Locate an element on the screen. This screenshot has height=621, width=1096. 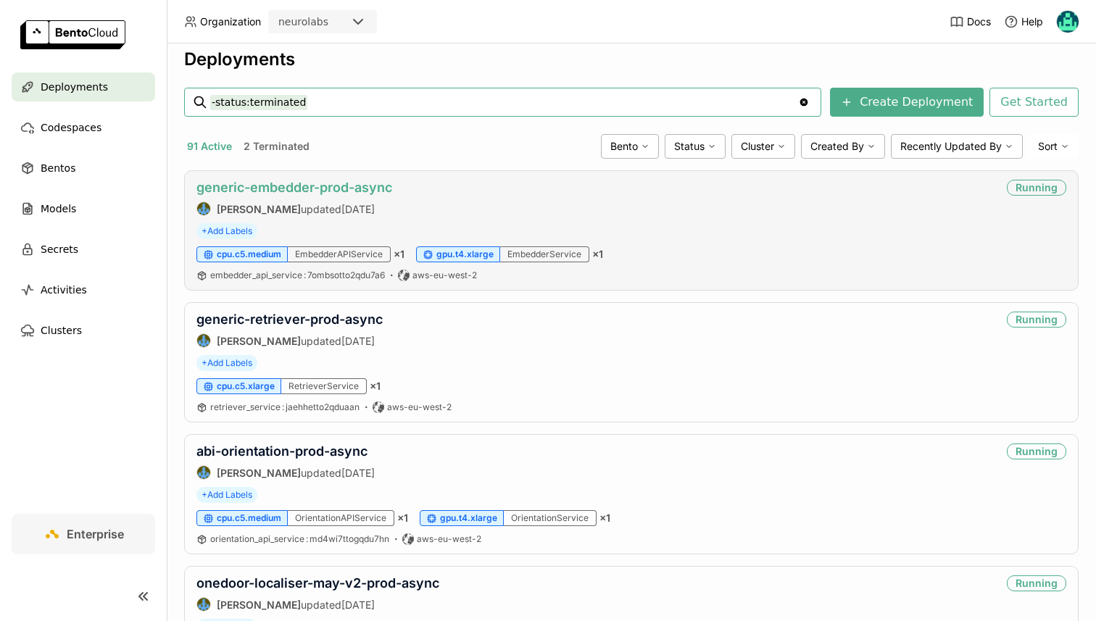
span: orientation_api_service md4wi7ttogqdu7hn is located at coordinates (299, 539).